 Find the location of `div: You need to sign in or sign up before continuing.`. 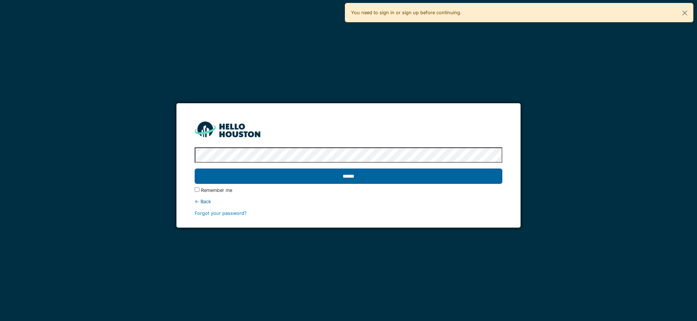

div: You need to sign in or sign up before continuing. is located at coordinates (519, 12).